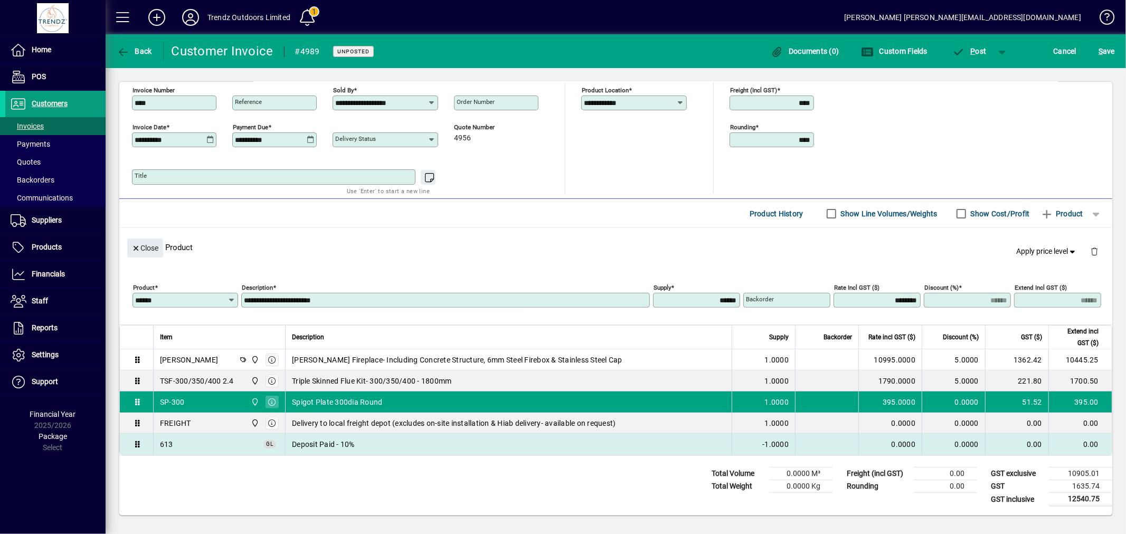  Describe the element at coordinates (1094, 251) in the screenshot. I see `button: Delete` at that location.